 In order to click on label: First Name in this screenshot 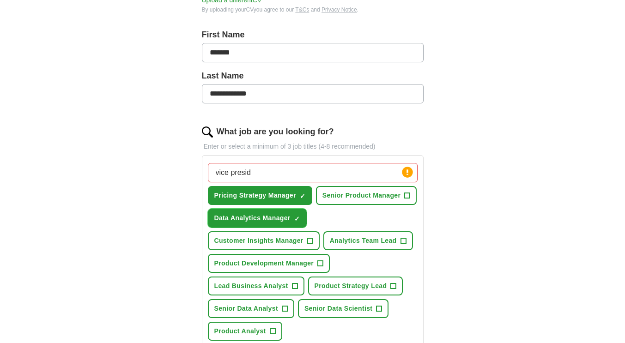, I will do `click(313, 35)`.